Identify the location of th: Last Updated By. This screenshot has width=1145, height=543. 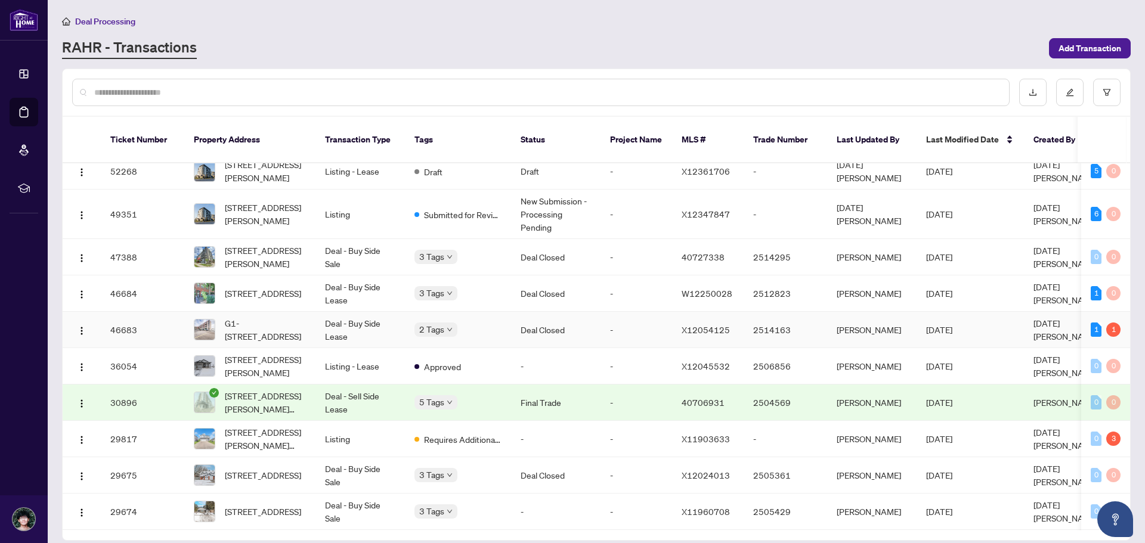
(872, 140).